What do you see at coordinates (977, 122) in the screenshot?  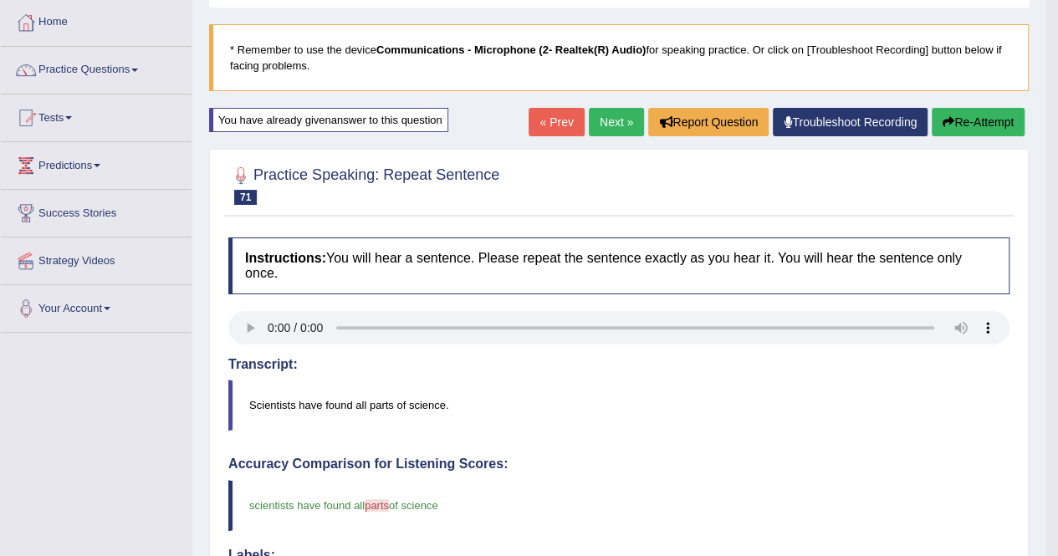 I see `button: Re-Attempt` at bounding box center [977, 122].